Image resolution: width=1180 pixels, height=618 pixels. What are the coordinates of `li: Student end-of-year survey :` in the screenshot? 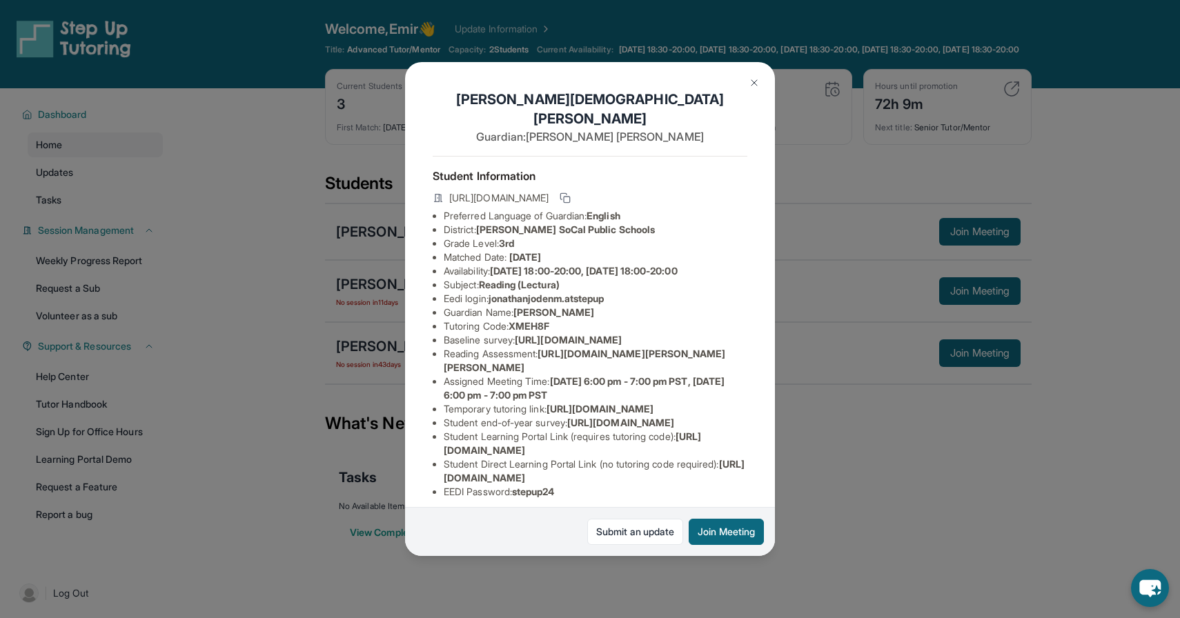 It's located at (596, 423).